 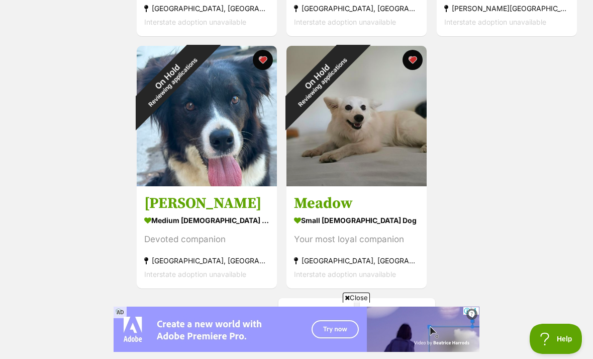 What do you see at coordinates (316, 310) in the screenshot?
I see `a: Previous page` at bounding box center [316, 310].